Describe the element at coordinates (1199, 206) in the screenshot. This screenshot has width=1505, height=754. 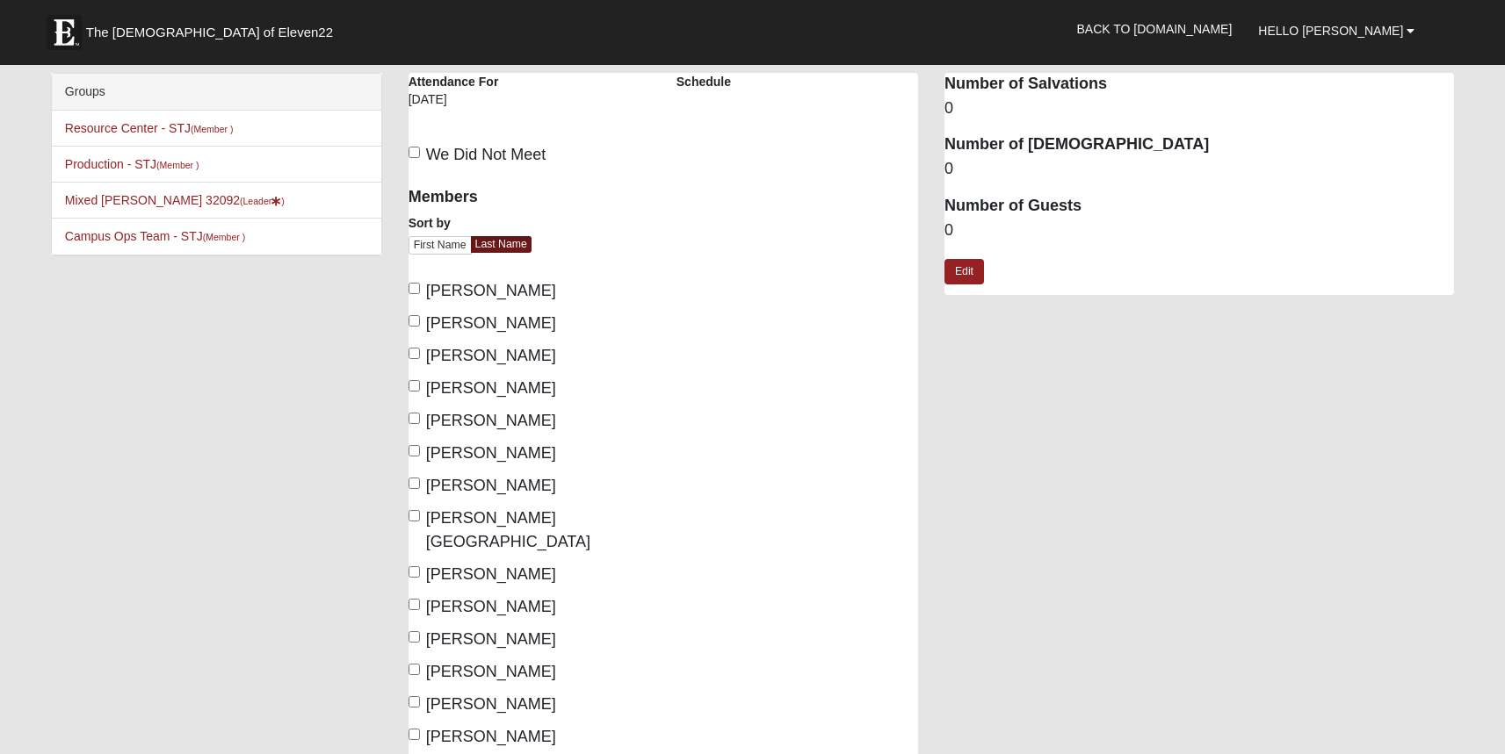
I see `dt: Number of Guests` at that location.